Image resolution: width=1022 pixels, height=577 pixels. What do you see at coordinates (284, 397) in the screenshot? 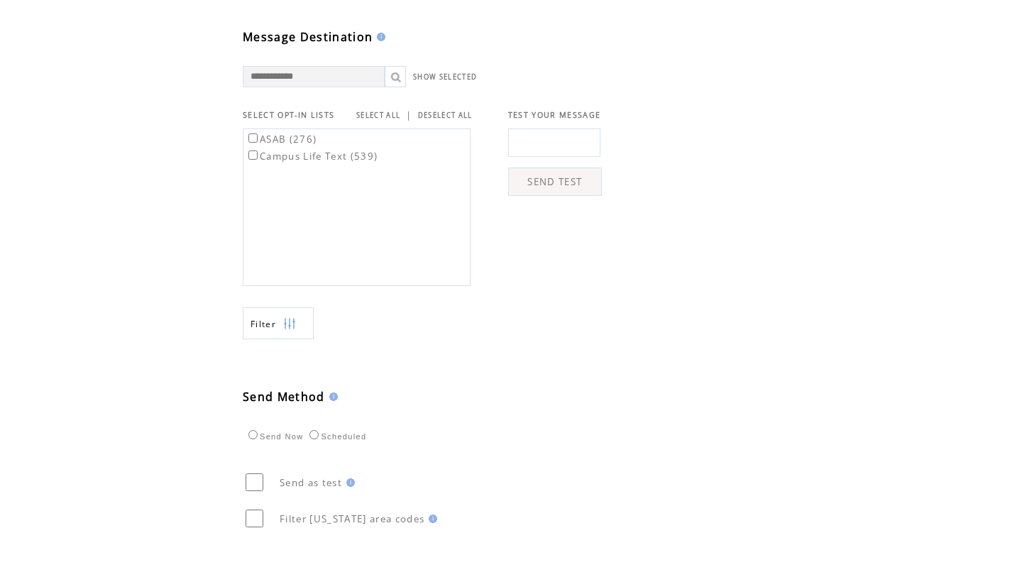
I see `span: Send Method` at bounding box center [284, 397].